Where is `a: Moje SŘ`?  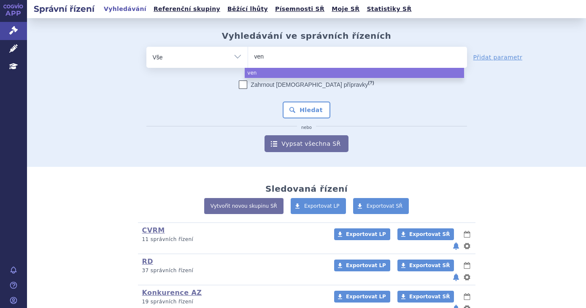
a: Moje SŘ is located at coordinates (345, 9).